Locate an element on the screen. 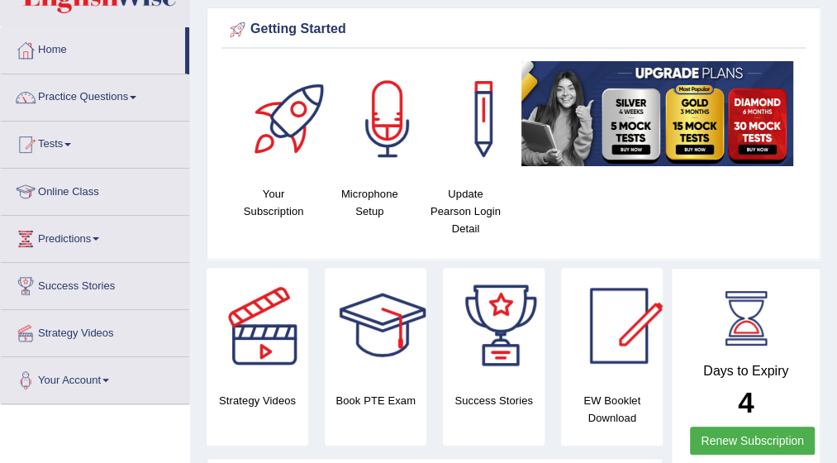 Image resolution: width=837 pixels, height=463 pixels. a: Practice Questions is located at coordinates (95, 95).